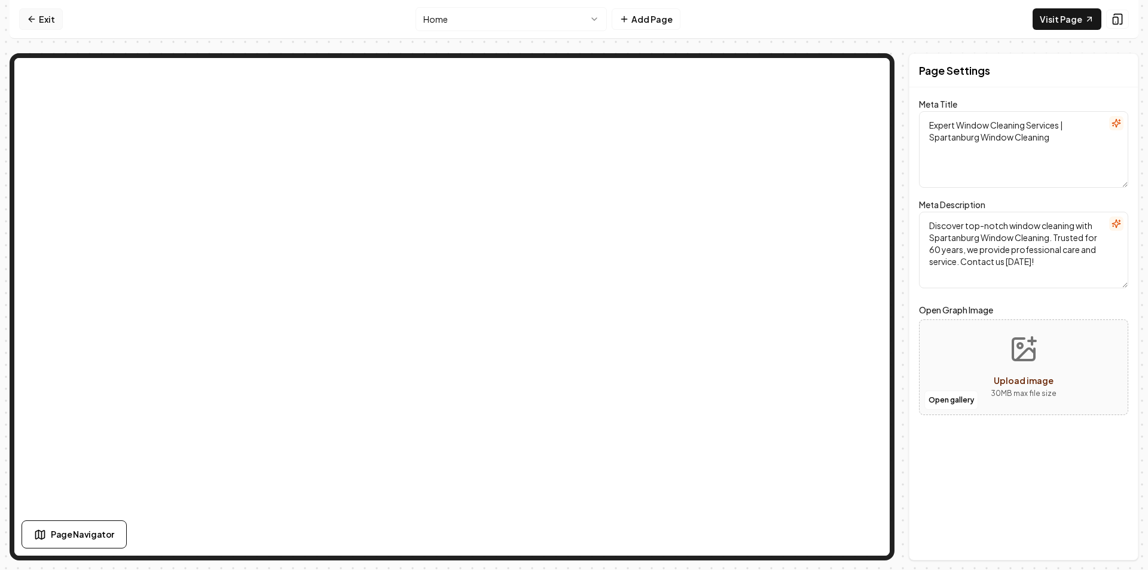 The width and height of the screenshot is (1148, 570). I want to click on a: Visit Page, so click(1067, 19).